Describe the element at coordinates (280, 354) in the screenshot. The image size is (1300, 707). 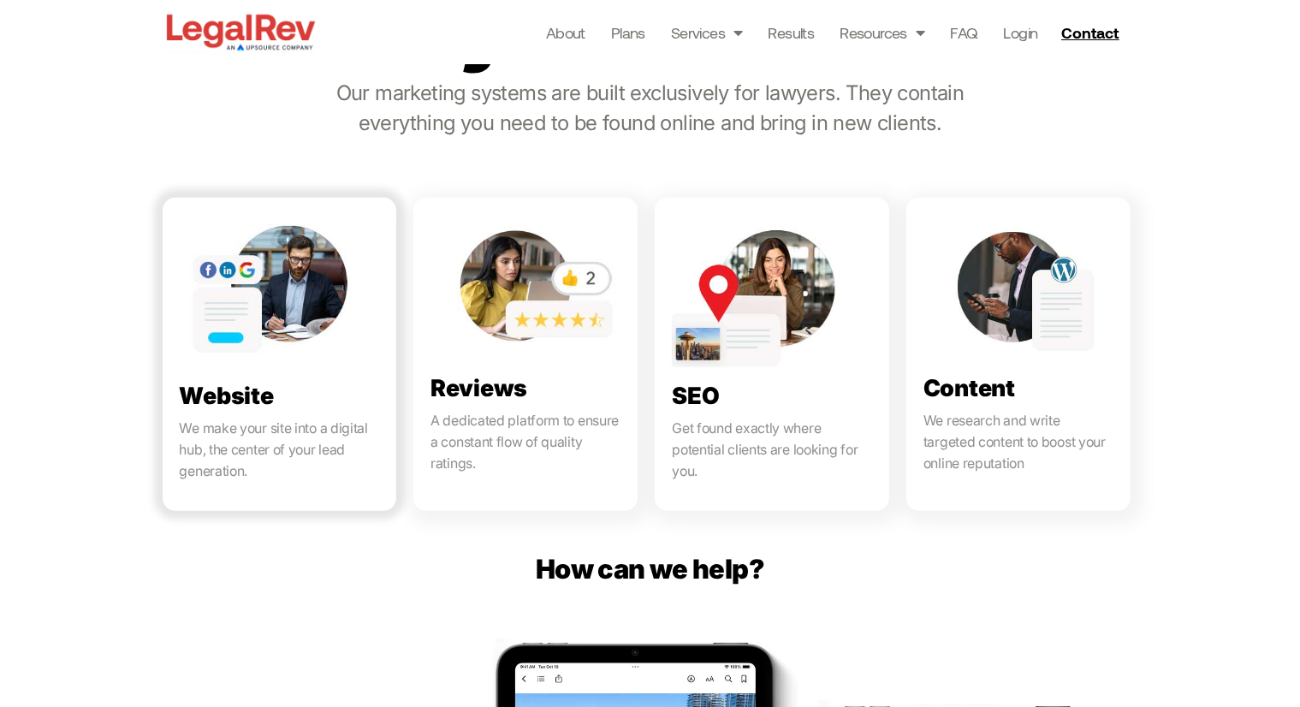
I see `a: Website We make your site into a digital hub, the center of your lead generation.` at that location.